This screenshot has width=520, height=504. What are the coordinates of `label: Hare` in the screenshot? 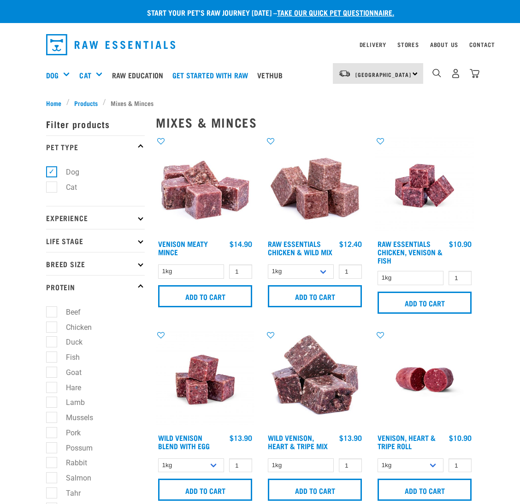 It's located at (68, 388).